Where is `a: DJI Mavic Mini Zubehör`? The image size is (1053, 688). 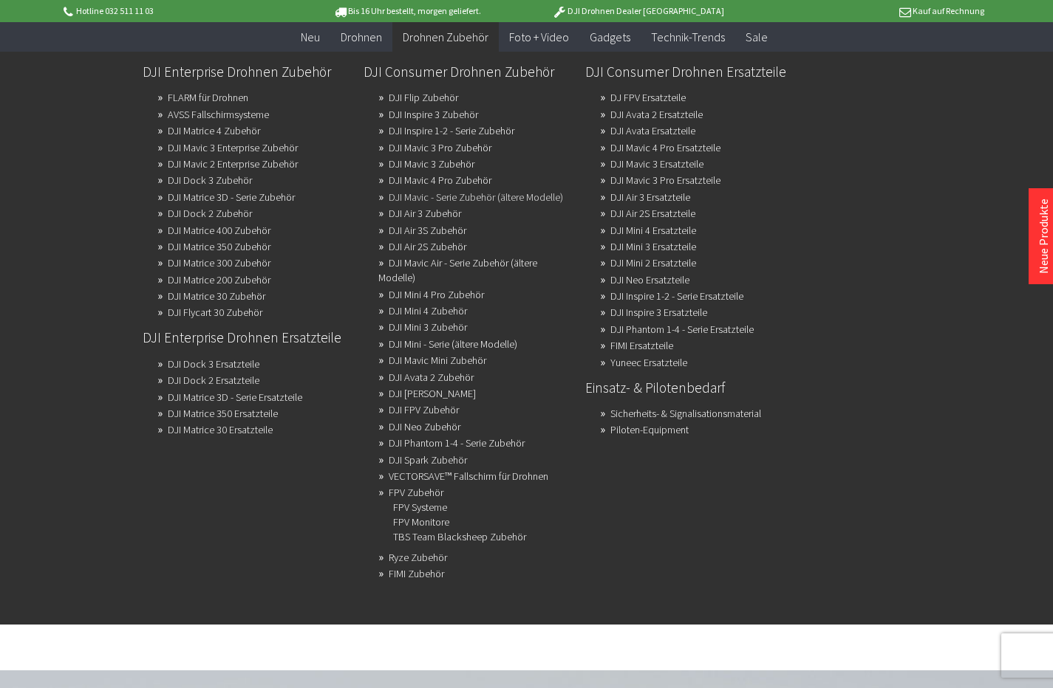
a: DJI Mavic Mini Zubehör is located at coordinates (437, 360).